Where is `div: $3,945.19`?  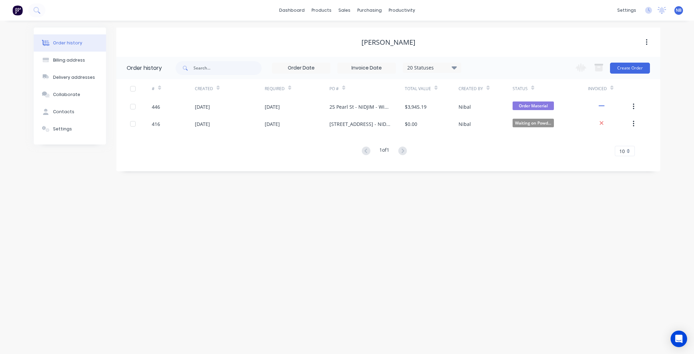
div: $3,945.19 is located at coordinates (415, 107).